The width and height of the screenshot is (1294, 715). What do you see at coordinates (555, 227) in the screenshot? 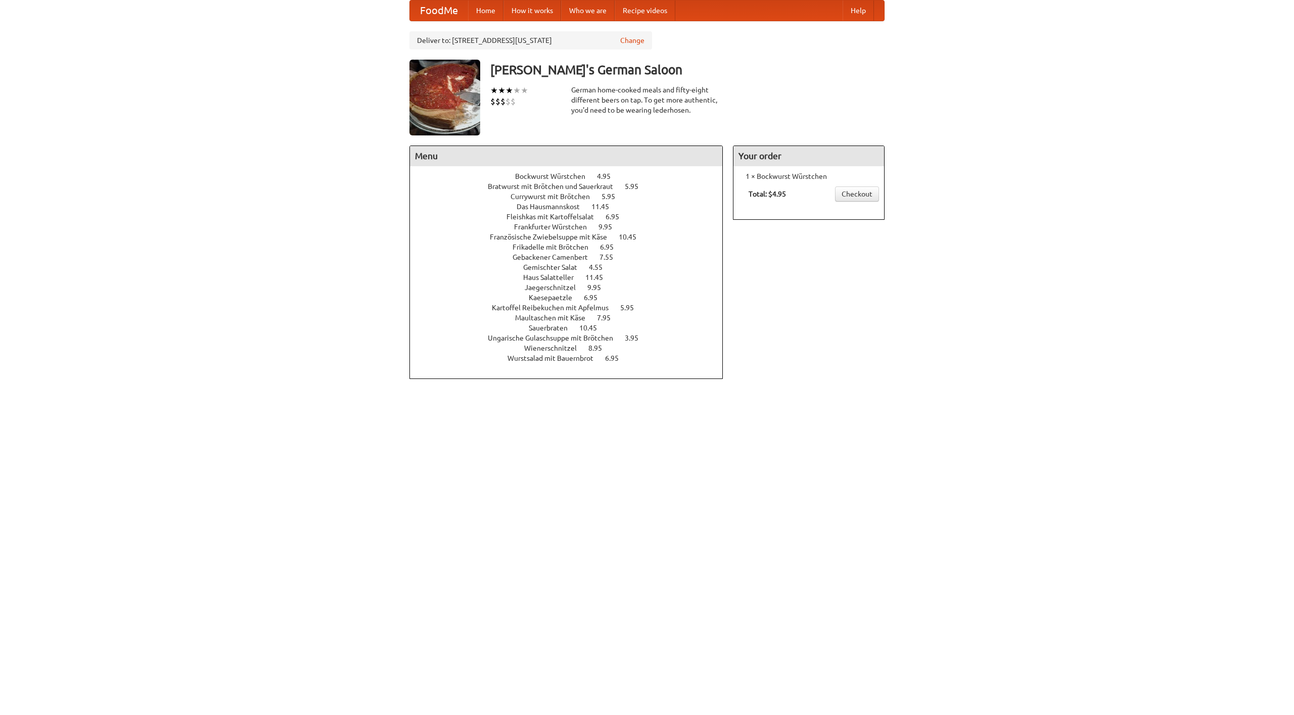
I see `span: Frankfurter Würstchen` at bounding box center [555, 227].